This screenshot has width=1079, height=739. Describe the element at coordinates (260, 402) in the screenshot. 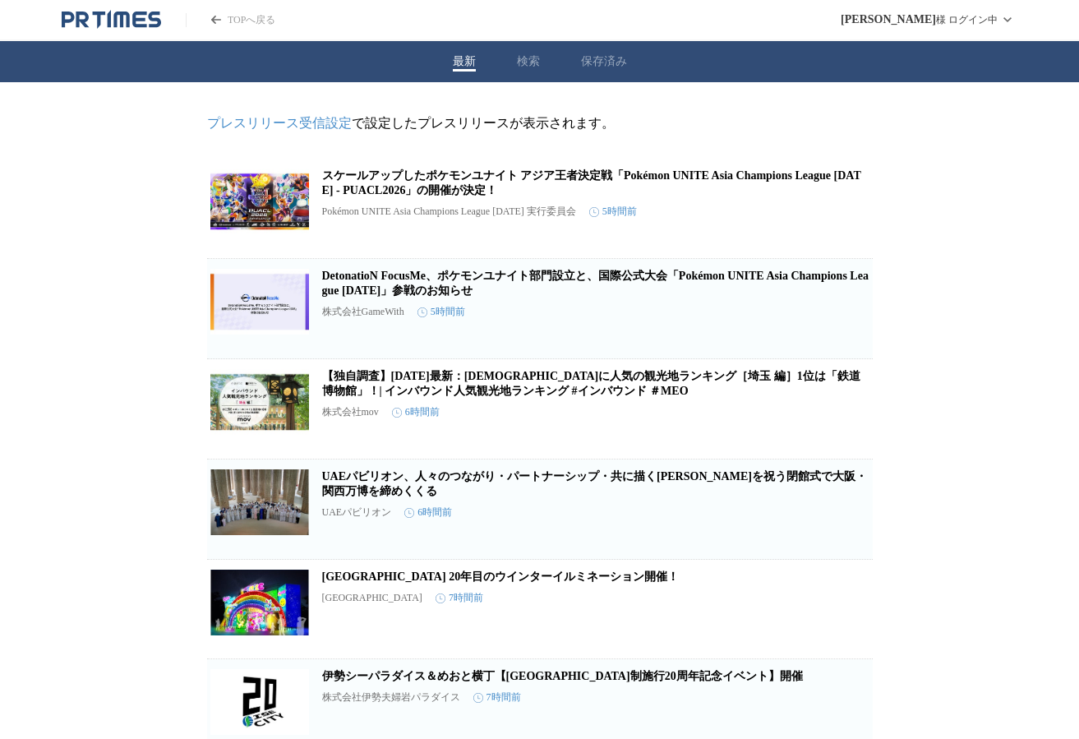

I see `img: 【独自調査】2025年最新：外国人に人気の観光地ランキング［埼玉 編］1位は「鉄道博物館」！| インバウンド人気観光地ランキング #インバウンド ＃MEO` at that location.